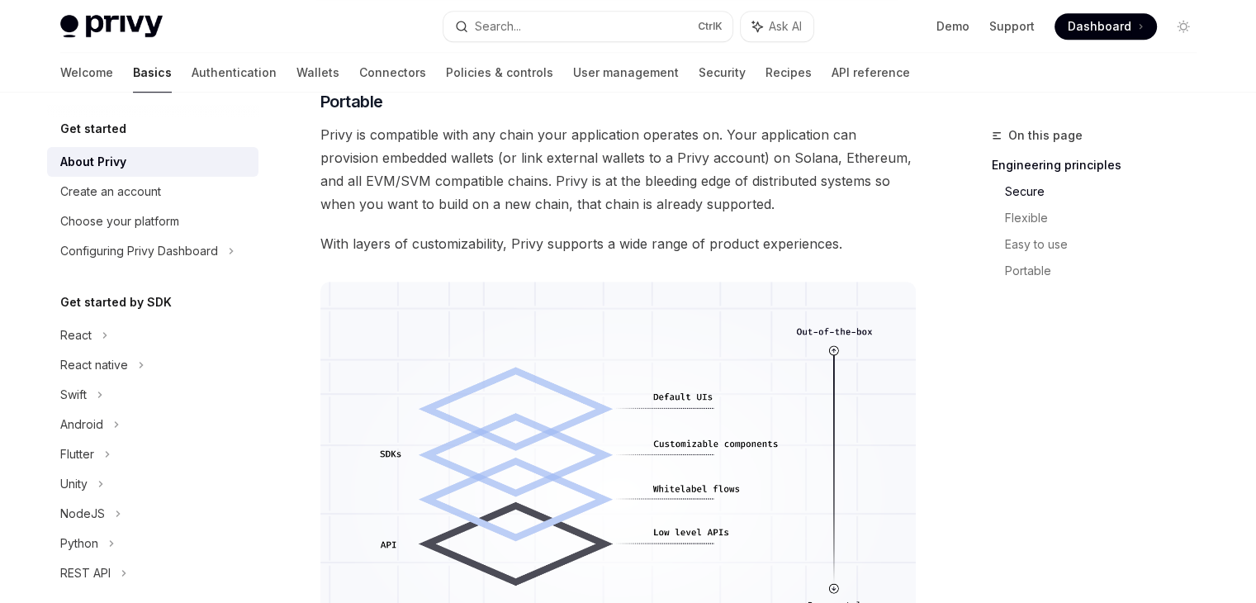 Image resolution: width=1256 pixels, height=603 pixels. Describe the element at coordinates (499, 73) in the screenshot. I see `a: Policies & controls` at that location.